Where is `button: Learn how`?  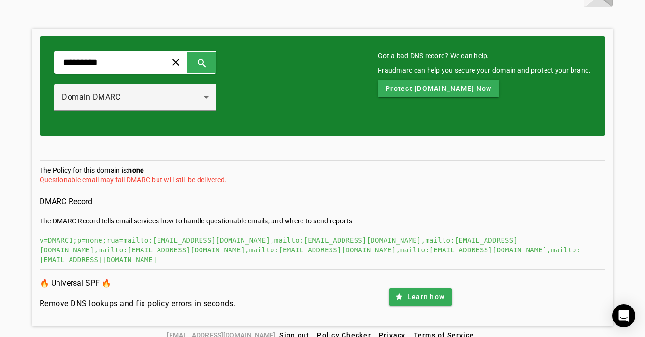 button: Learn how is located at coordinates (421, 297).